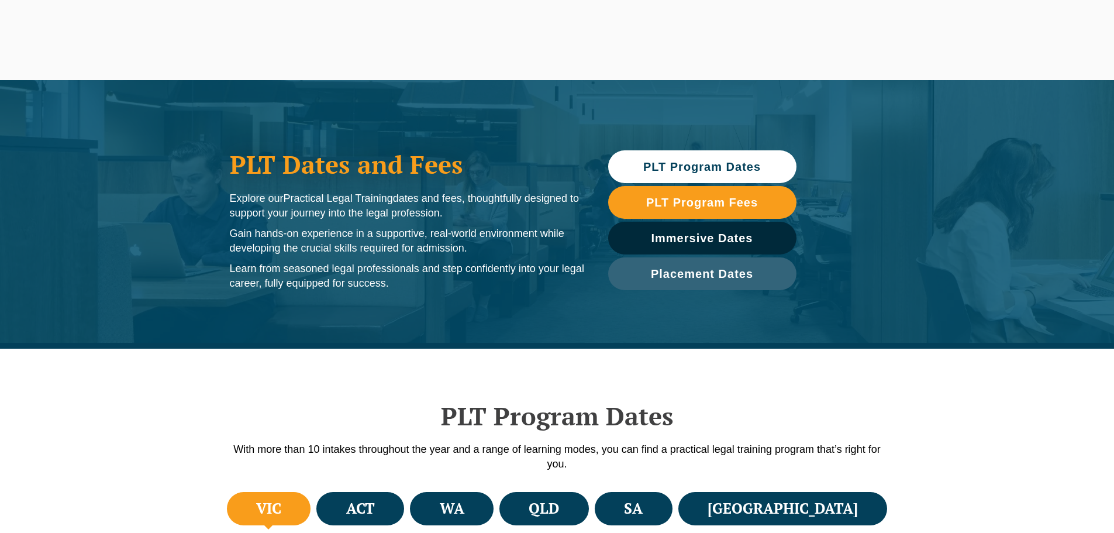 The height and width of the screenshot is (533, 1114). I want to click on p: Explore our dates and fees, thoughtfully designed to support your journey into the legal profession., so click(407, 206).